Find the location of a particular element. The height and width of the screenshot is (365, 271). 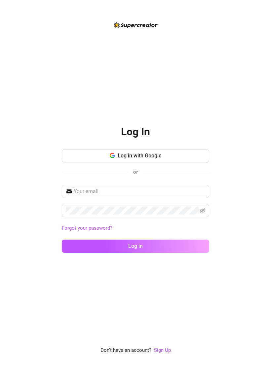

span: Don't have an account? is located at coordinates (126, 350).